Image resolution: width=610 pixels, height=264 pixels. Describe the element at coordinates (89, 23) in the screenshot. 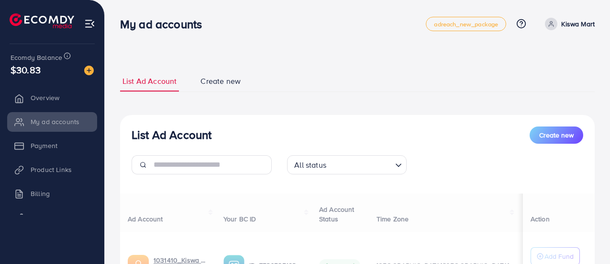

I see `img: menu` at that location.